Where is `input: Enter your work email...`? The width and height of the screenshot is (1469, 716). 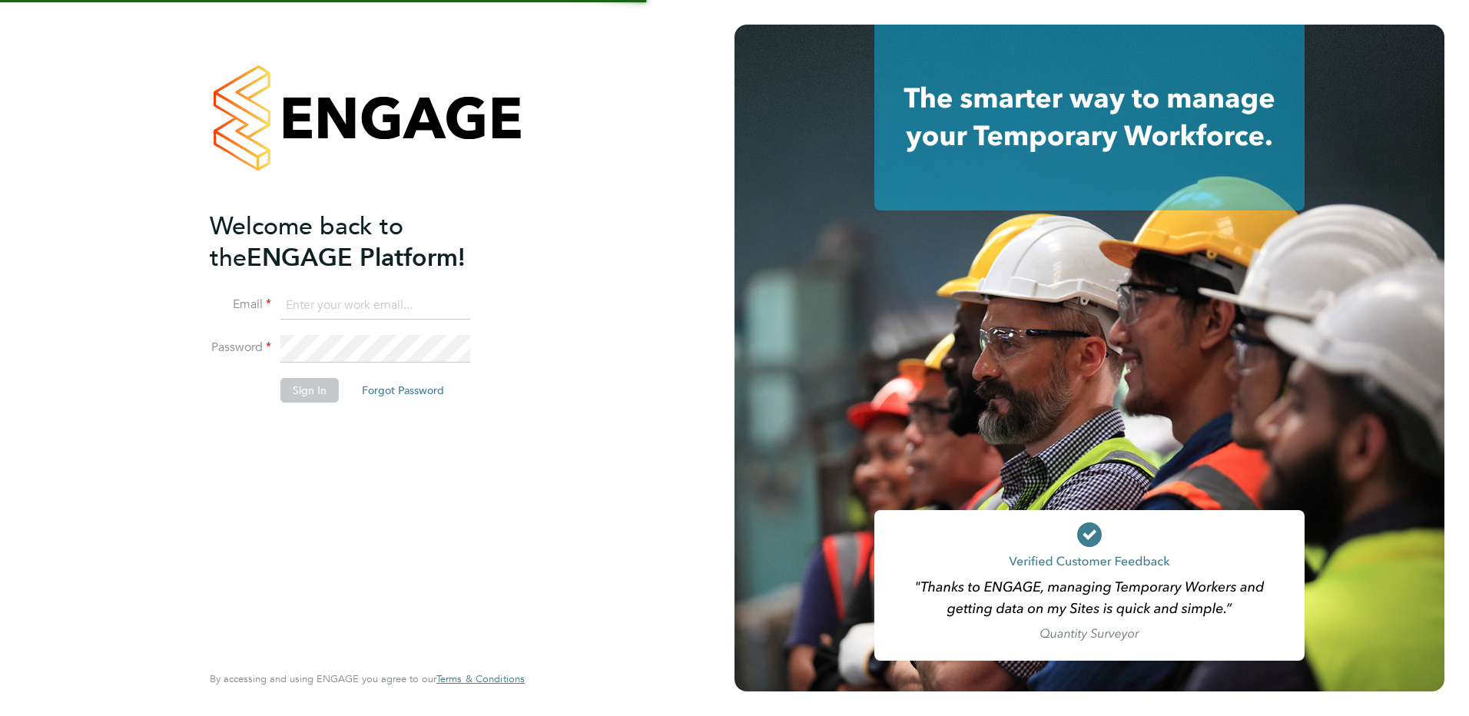
input: Enter your work email... is located at coordinates (375, 306).